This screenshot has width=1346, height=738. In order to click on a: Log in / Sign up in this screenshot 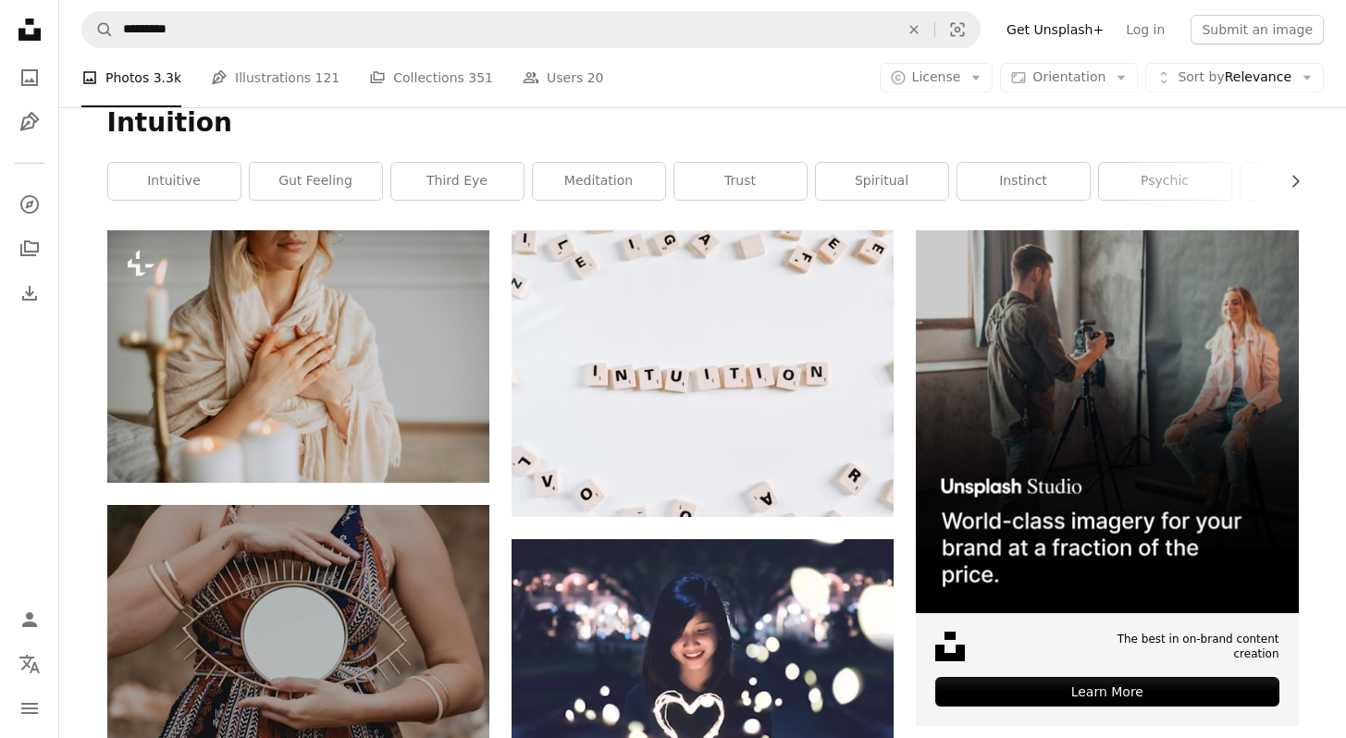, I will do `click(30, 620)`.